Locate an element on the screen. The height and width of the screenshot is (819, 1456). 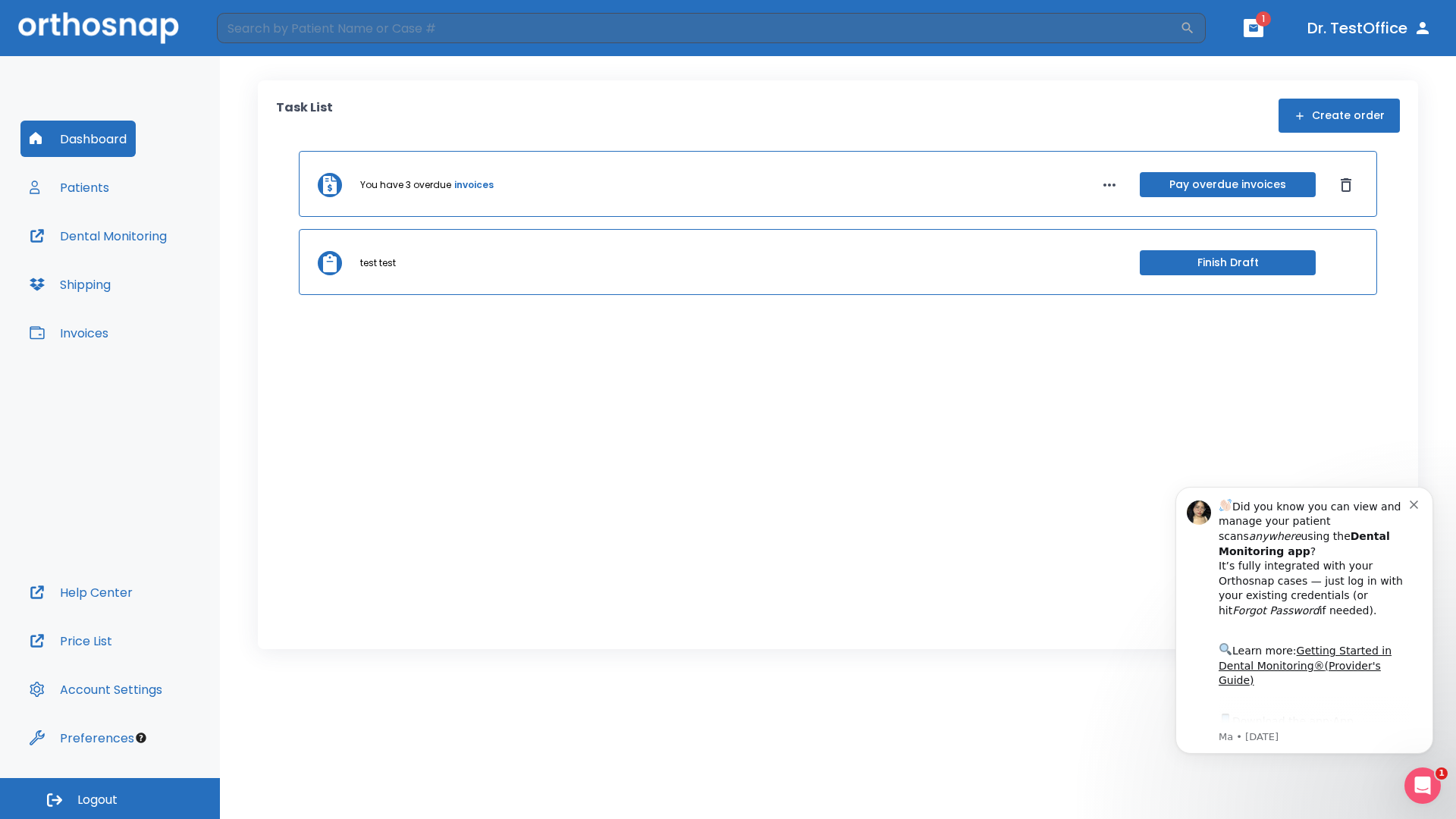
a: Invoices is located at coordinates (69, 333).